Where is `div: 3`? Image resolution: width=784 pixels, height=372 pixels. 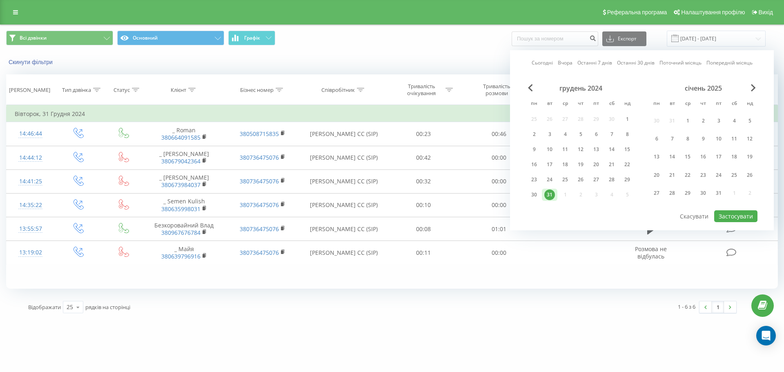 div: 3 is located at coordinates (719, 121).